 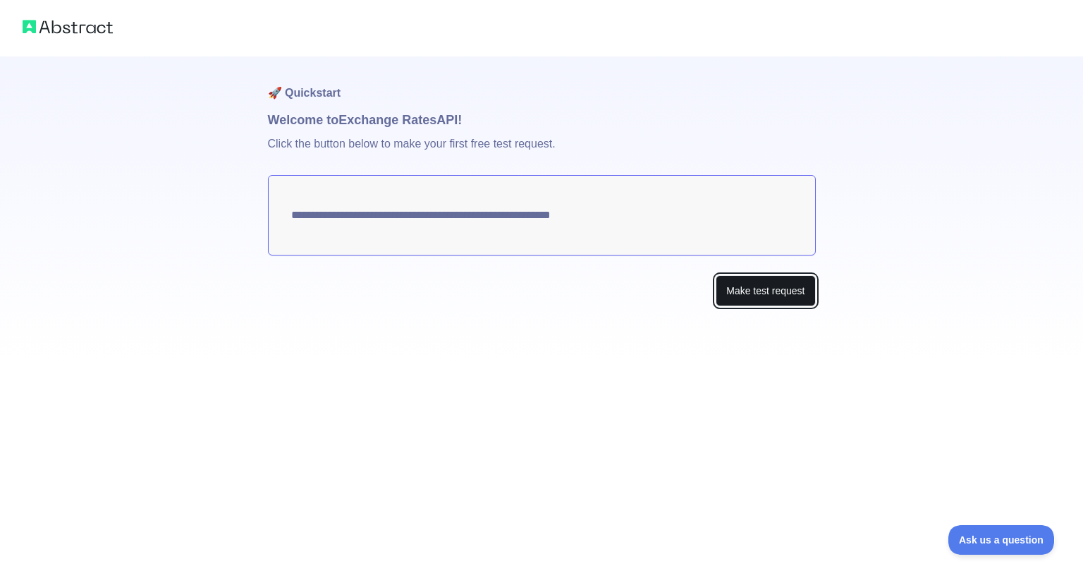 I want to click on h1: 🚀 Quickstart, so click(x=542, y=83).